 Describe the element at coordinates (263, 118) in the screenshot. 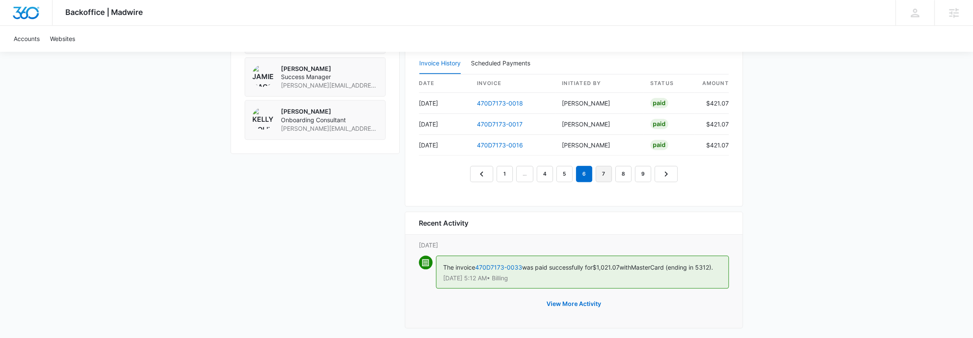

I see `img: Kelly Bolin` at that location.